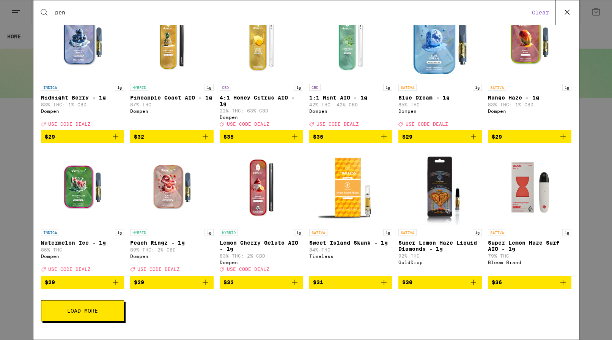 The width and height of the screenshot is (612, 340). I want to click on a: Open page for Lemon Cherry Gelato AIO - 1g from Dompen, so click(261, 212).